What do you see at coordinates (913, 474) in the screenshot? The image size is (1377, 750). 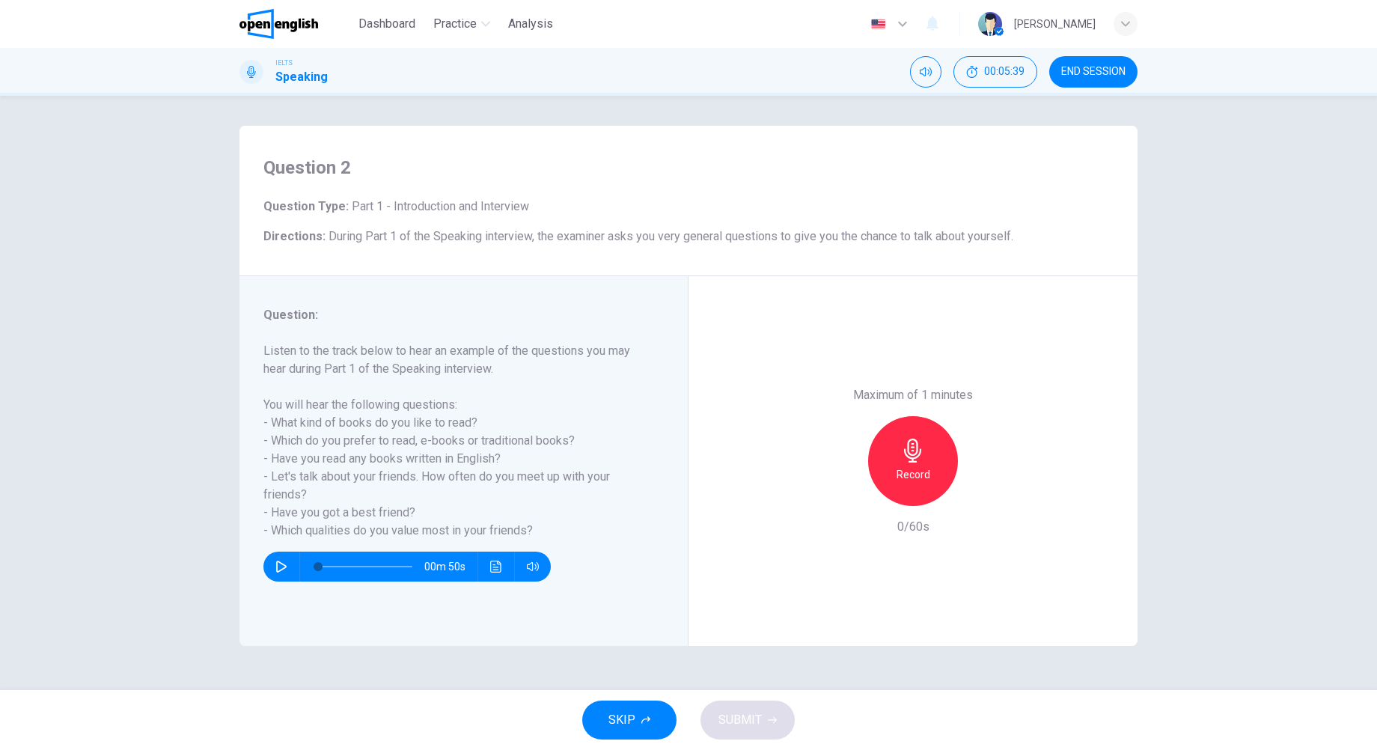 I see `h6: Record` at bounding box center [913, 474].